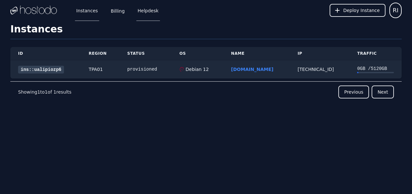 The image size is (412, 194). What do you see at coordinates (46, 53) in the screenshot?
I see `th: ID` at bounding box center [46, 53].